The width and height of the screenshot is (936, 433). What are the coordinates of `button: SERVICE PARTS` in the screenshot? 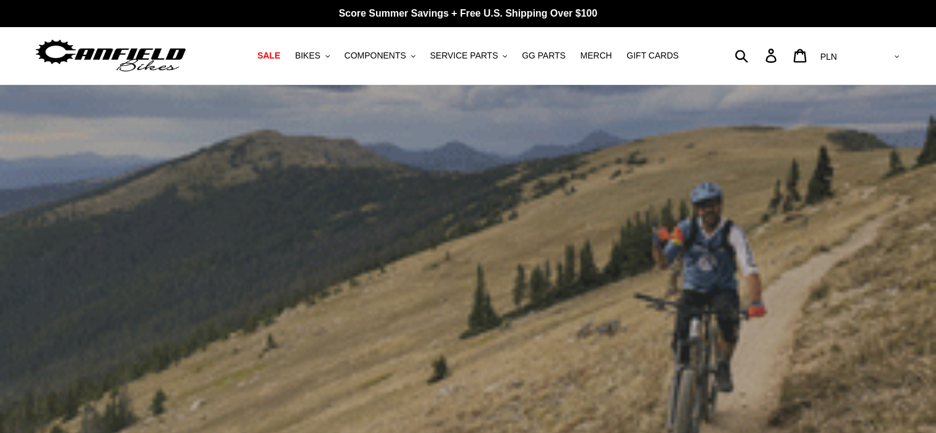 It's located at (469, 55).